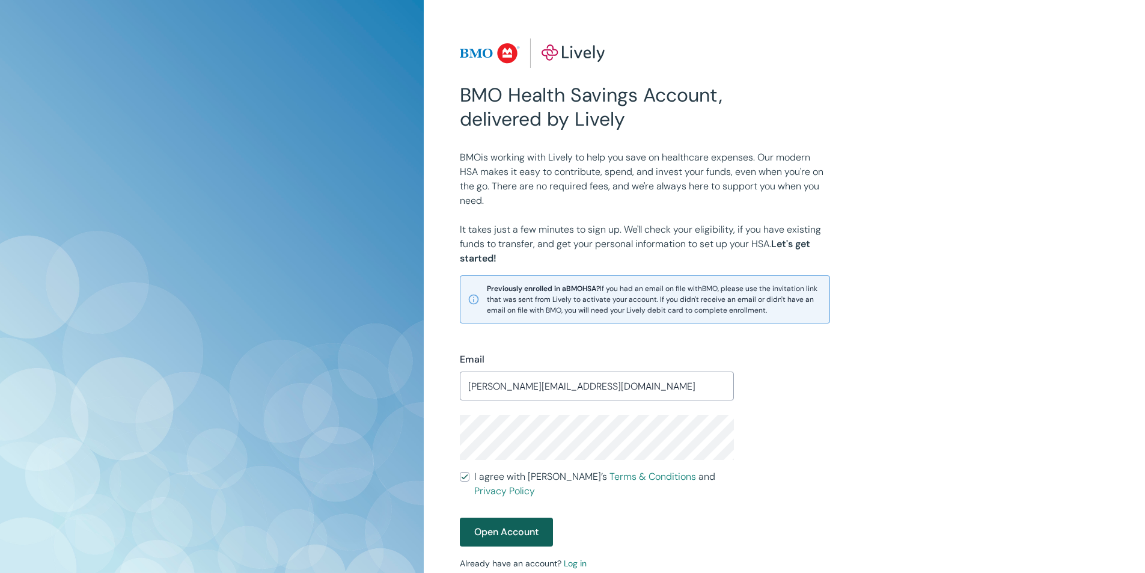 This screenshot has width=1145, height=573. What do you see at coordinates (653, 476) in the screenshot?
I see `a: Terms & Conditions` at bounding box center [653, 476].